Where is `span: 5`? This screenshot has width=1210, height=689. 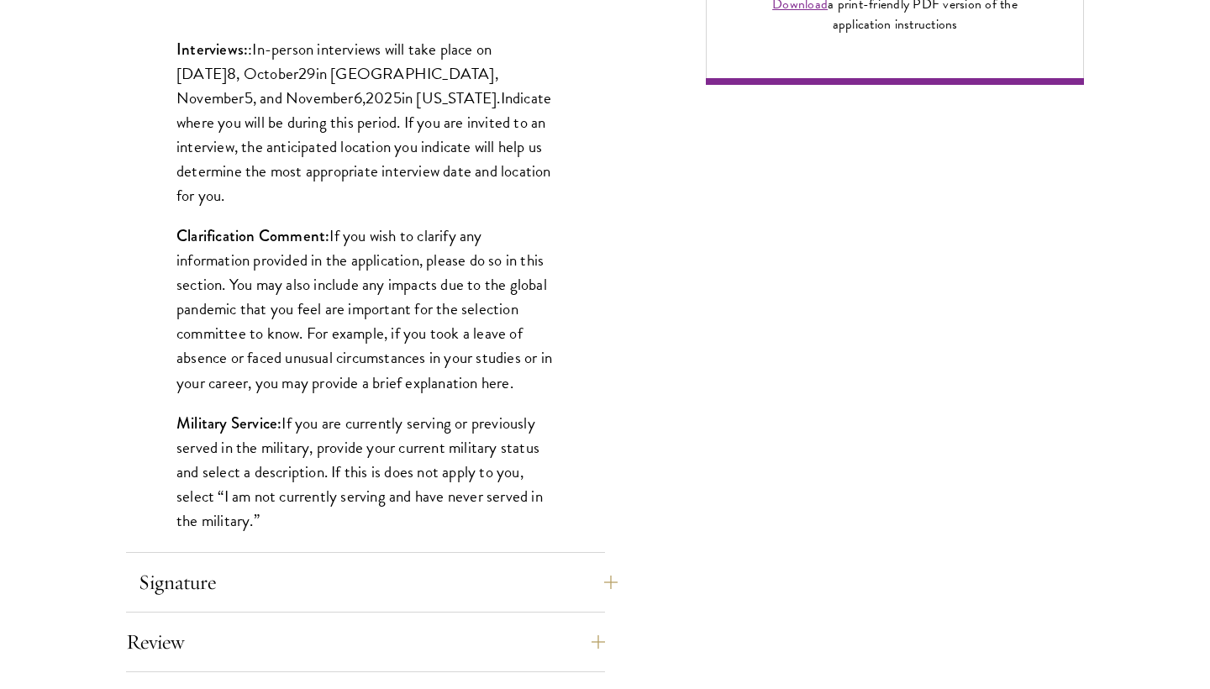
span: 5 is located at coordinates (249, 97).